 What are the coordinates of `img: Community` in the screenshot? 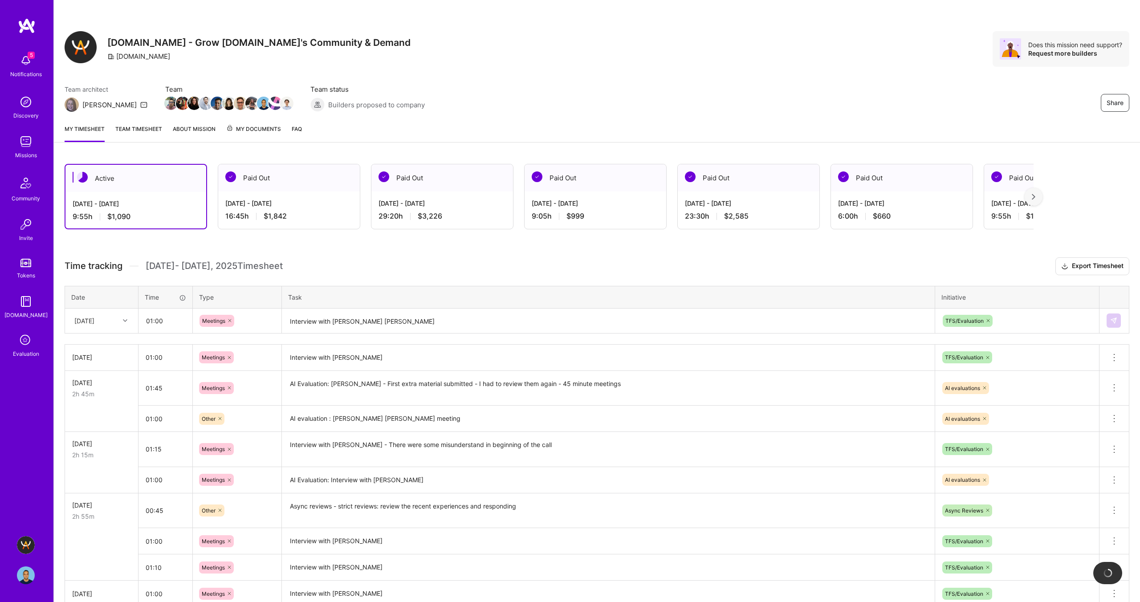 It's located at (26, 183).